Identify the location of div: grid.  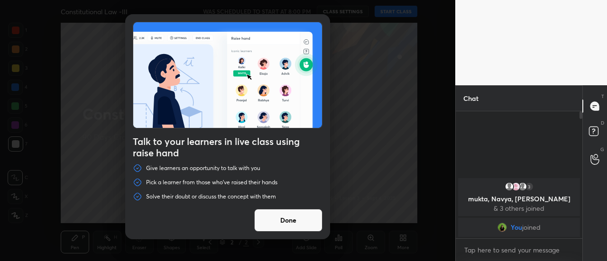
(519, 208).